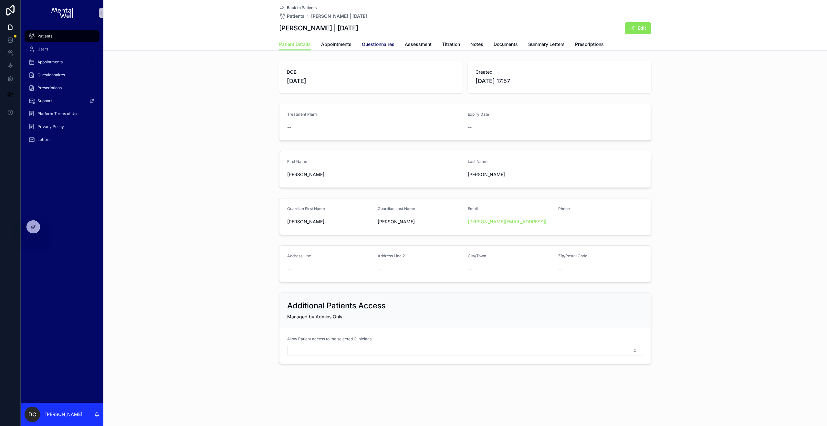 This screenshot has height=426, width=827. What do you see at coordinates (477, 256) in the screenshot?
I see `span: City/Town` at bounding box center [477, 256].